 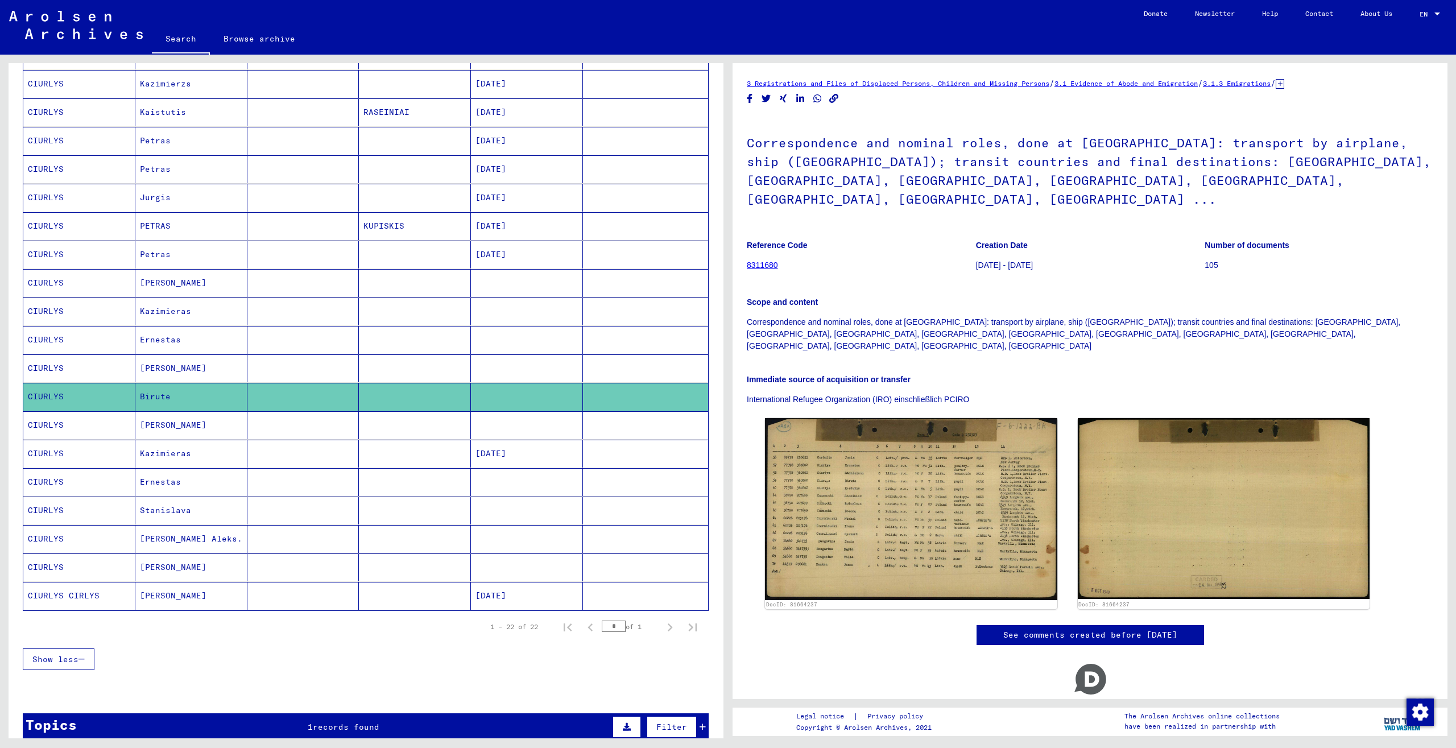 What do you see at coordinates (346, 727) in the screenshot?
I see `span: records found` at bounding box center [346, 727].